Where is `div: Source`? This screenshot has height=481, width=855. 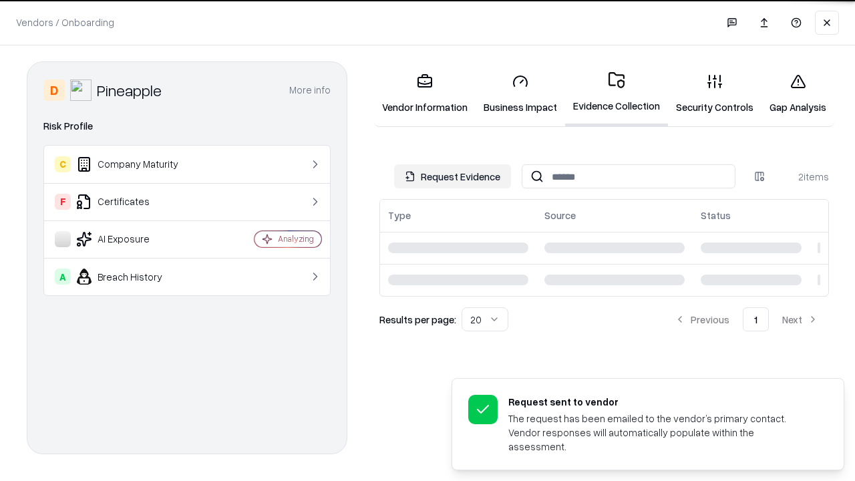
div: Source is located at coordinates (560, 215).